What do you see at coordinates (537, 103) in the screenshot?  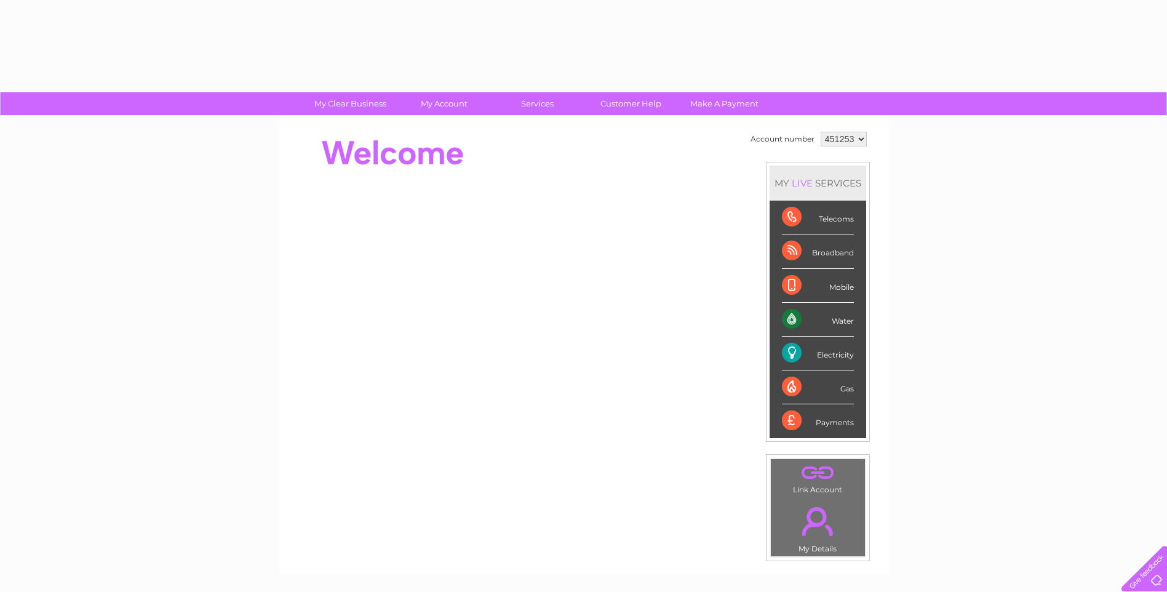 I see `a: Services` at bounding box center [537, 103].